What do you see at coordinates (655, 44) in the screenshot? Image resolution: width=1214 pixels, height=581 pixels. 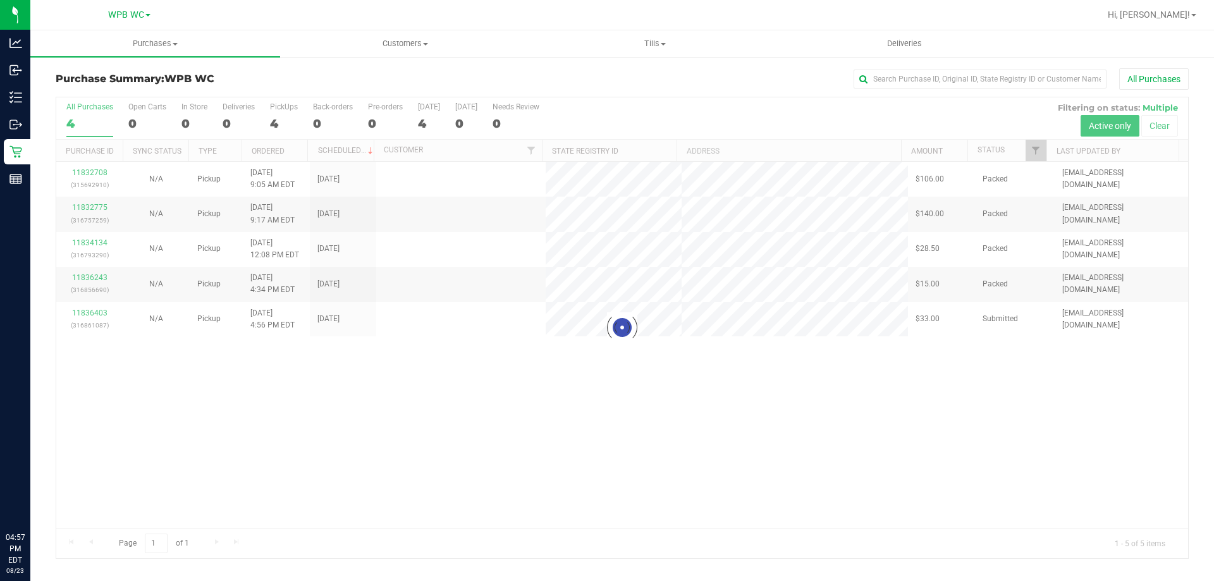 I see `span: Tills` at bounding box center [655, 44].